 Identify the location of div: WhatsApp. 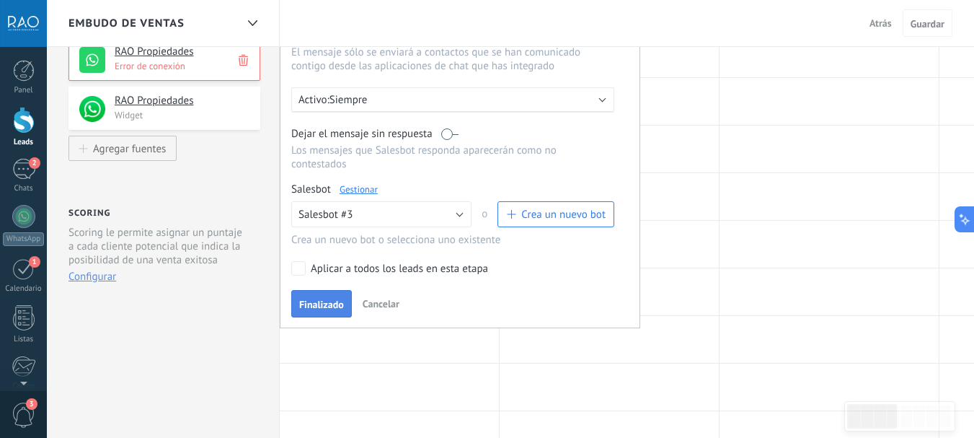
(23, 239).